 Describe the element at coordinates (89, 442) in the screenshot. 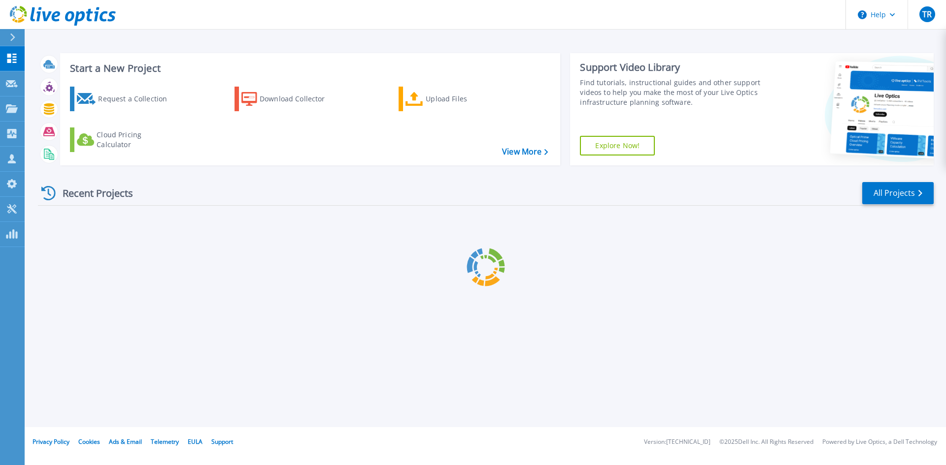

I see `a: Cookies` at that location.